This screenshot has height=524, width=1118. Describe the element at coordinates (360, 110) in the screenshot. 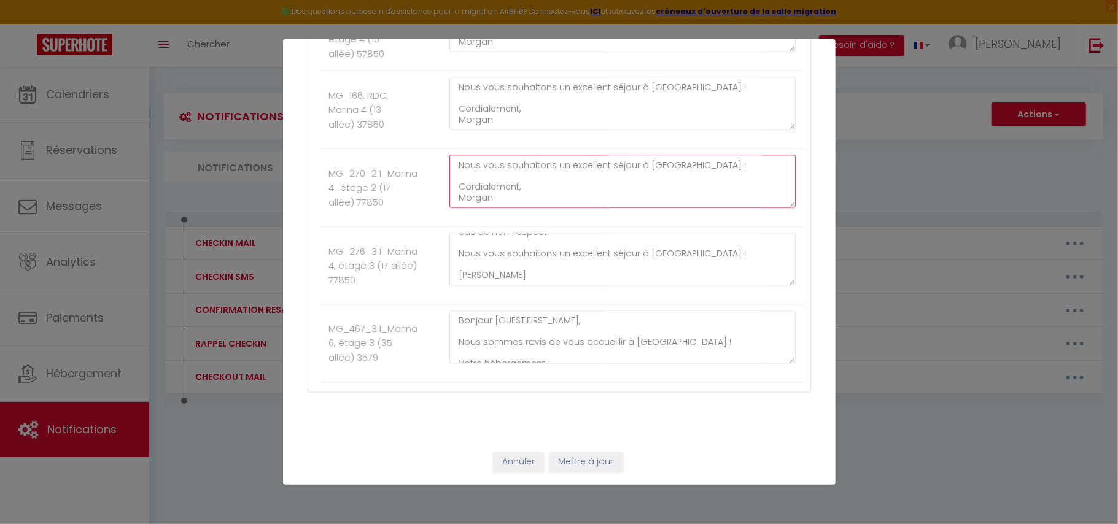

I see `label: MG_166, RDC, Marina 4 (13 allée) 37850` at that location.